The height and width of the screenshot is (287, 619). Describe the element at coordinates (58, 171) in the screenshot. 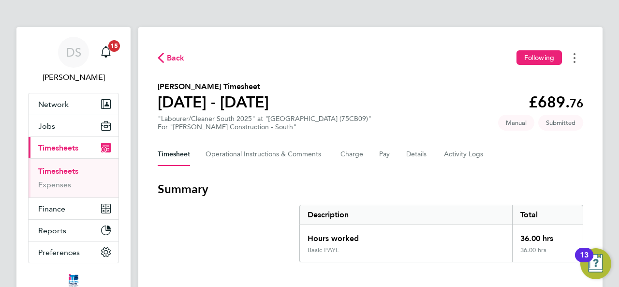

I see `a: Timesheets` at that location.